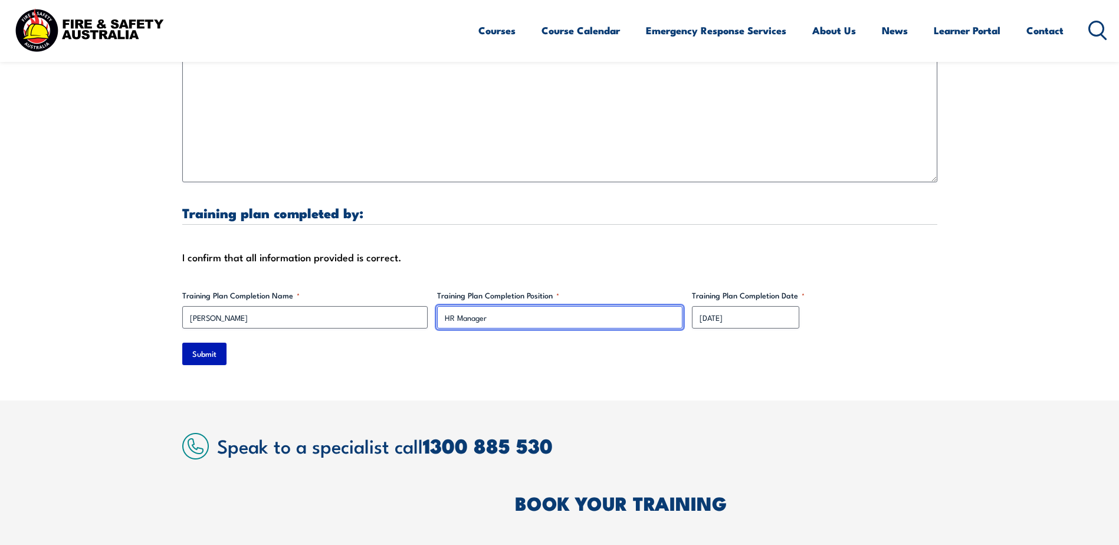 Image resolution: width=1119 pixels, height=545 pixels. What do you see at coordinates (895, 30) in the screenshot?
I see `a: News` at bounding box center [895, 30].